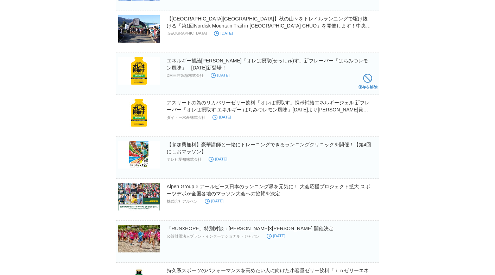  Describe the element at coordinates (269, 190) in the screenshot. I see `a: Alpen Group × アールビーズ日本のランニング界を元気に！ 大会応援プロジェクト拡大 スポーツデポが全国各地のマラソン大会への協賛を決定` at that location.